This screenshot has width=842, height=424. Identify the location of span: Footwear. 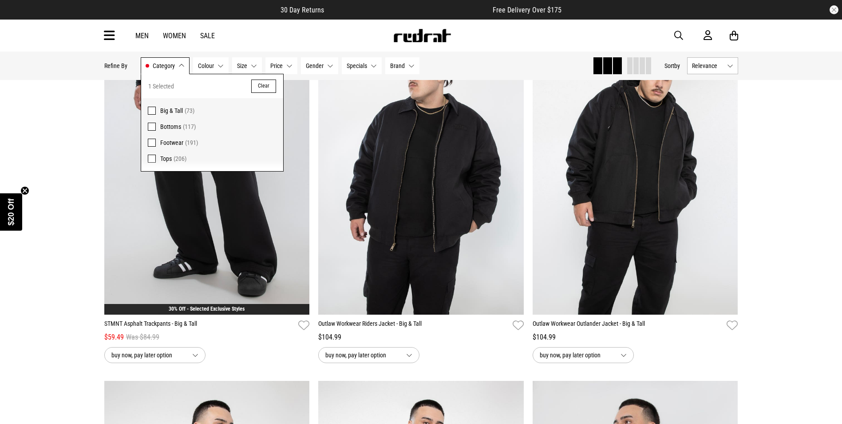
(172, 143).